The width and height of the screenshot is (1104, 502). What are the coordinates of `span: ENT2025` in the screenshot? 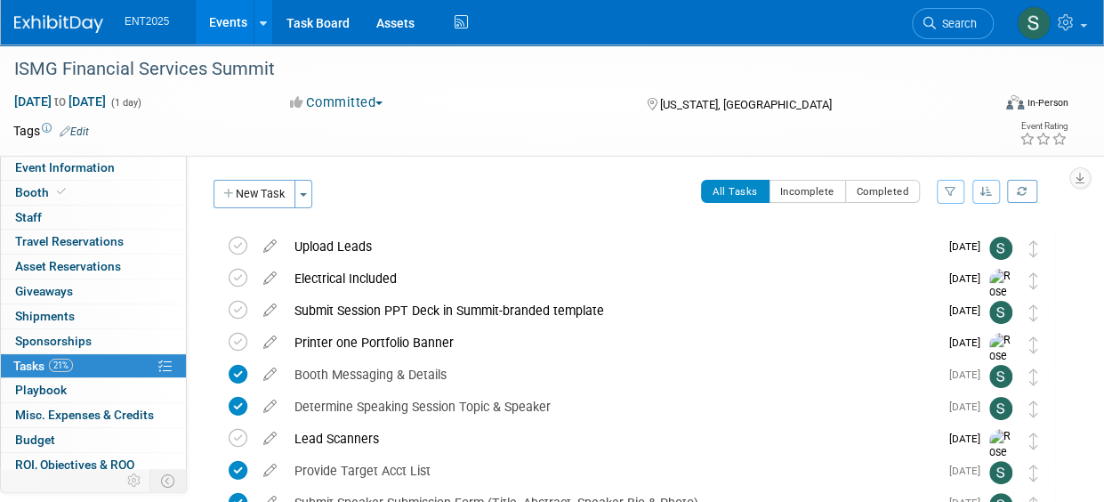 It's located at (147, 21).